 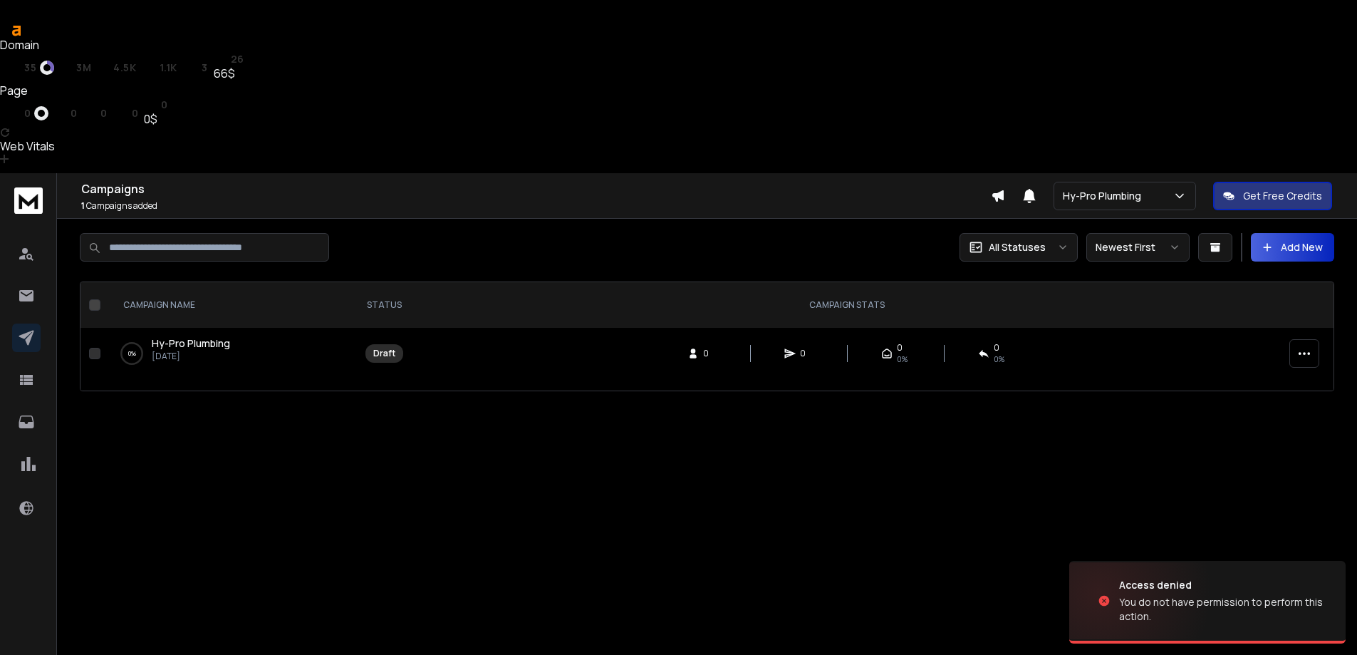 I want to click on span: 26, so click(x=237, y=59).